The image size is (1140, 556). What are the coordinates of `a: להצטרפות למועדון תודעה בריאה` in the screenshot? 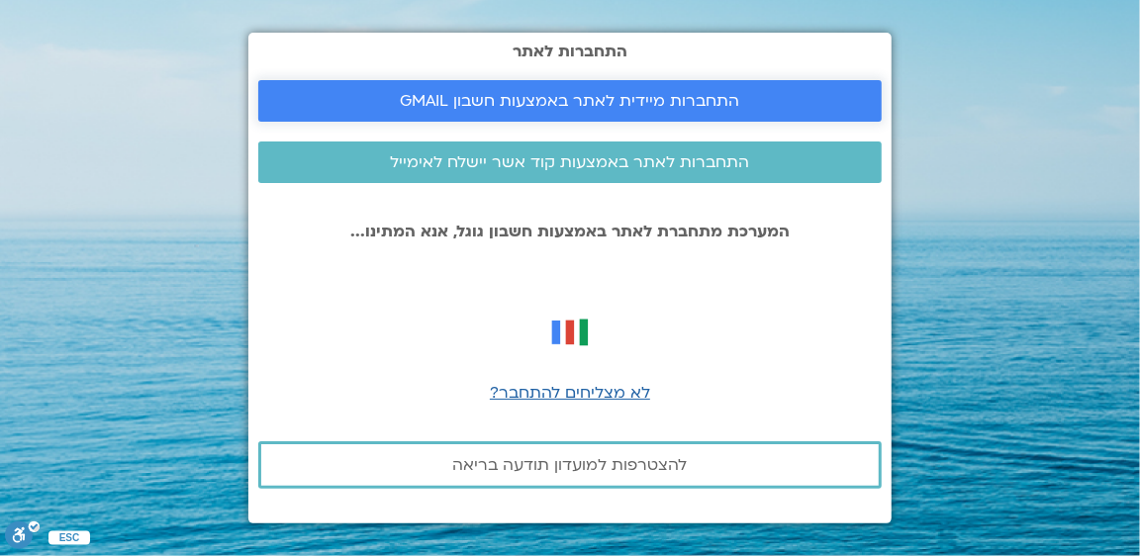 It's located at (570, 465).